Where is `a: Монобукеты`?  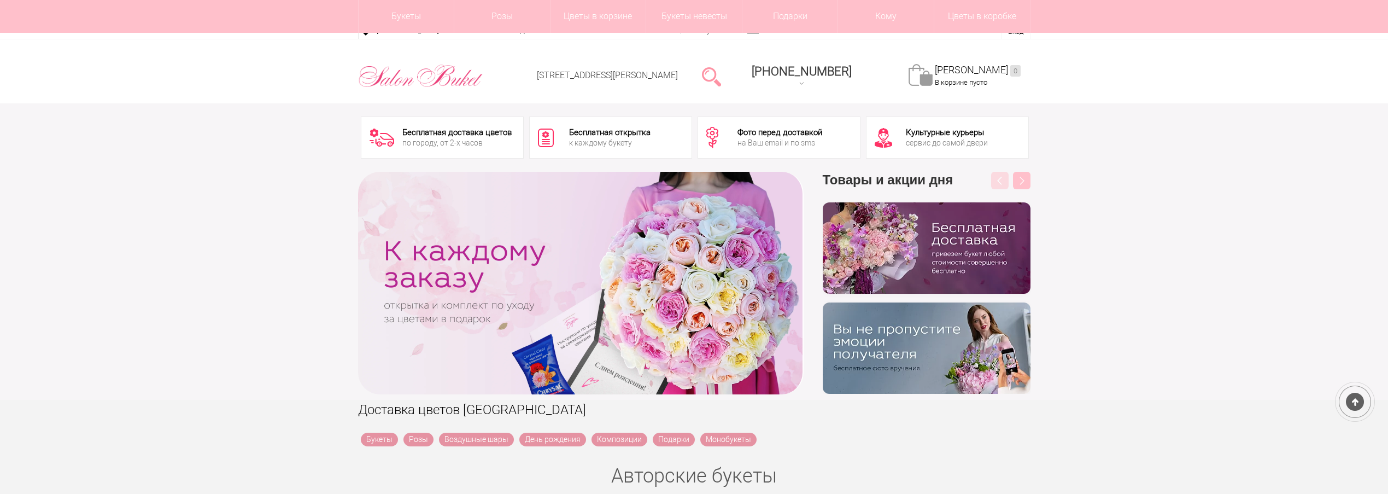 a: Монобукеты is located at coordinates (728, 439).